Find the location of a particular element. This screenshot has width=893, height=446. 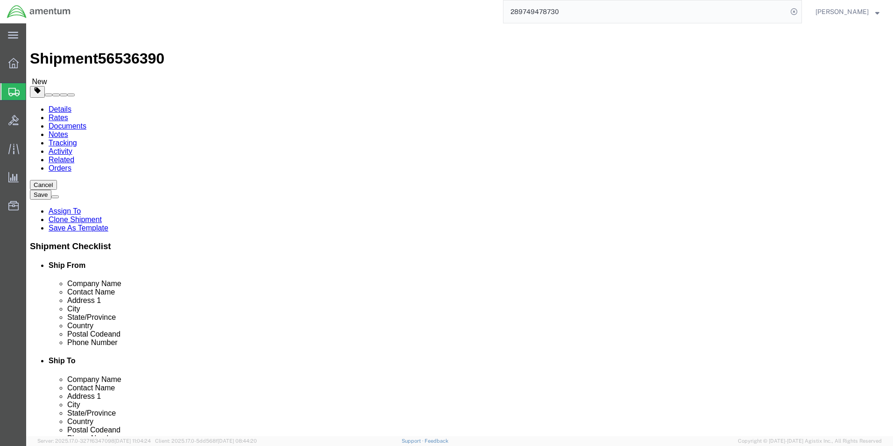

span: James Barragan is located at coordinates (842, 12).